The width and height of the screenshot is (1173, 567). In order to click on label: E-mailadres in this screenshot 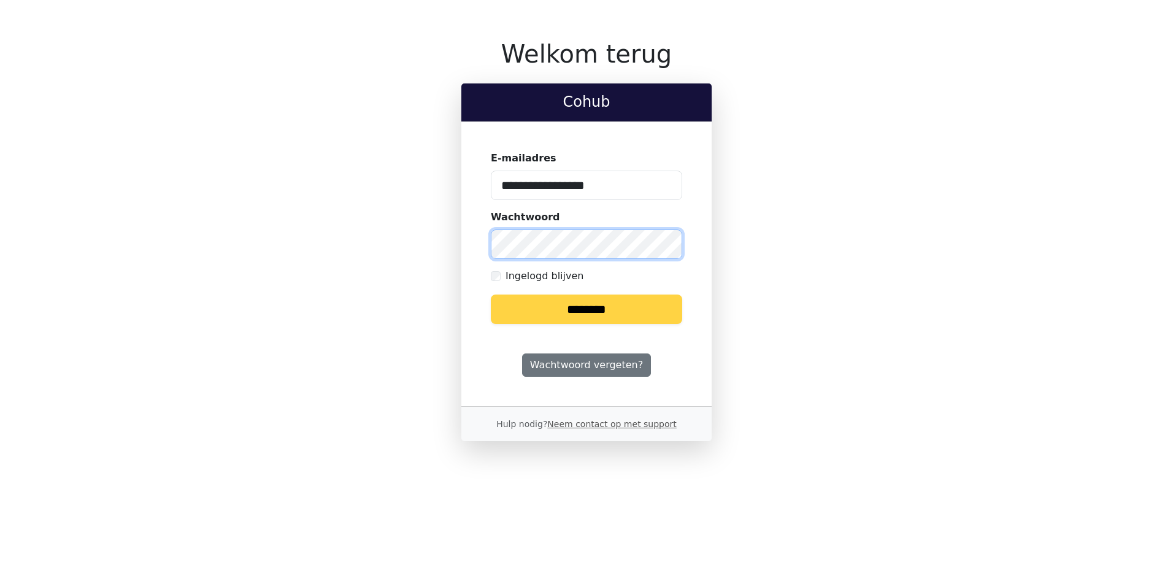, I will do `click(523, 158)`.